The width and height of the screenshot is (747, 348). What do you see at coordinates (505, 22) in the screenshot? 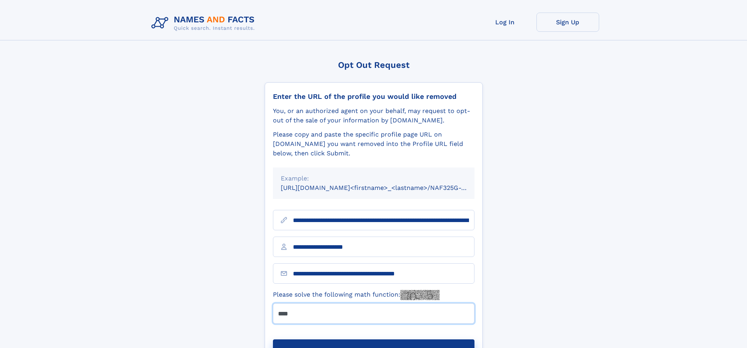
I see `a: Log In` at bounding box center [505, 22].